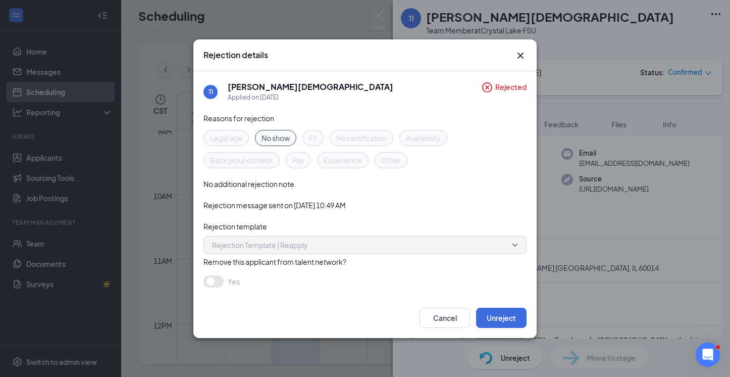 This screenshot has height=377, width=730. What do you see at coordinates (511, 92) in the screenshot?
I see `span: Rejected` at bounding box center [511, 92].